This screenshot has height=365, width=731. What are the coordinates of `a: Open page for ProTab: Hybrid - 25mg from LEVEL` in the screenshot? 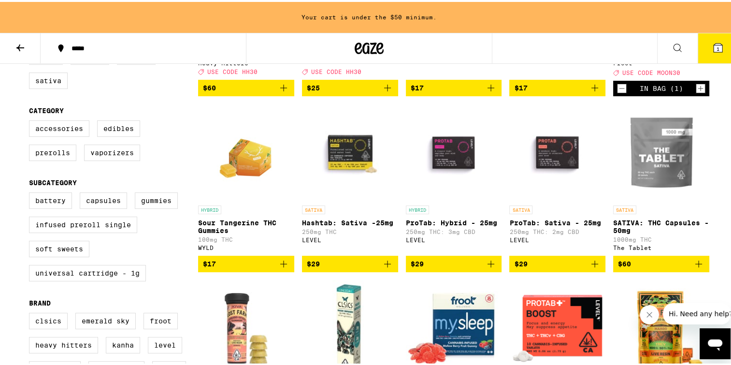 It's located at (454, 178).